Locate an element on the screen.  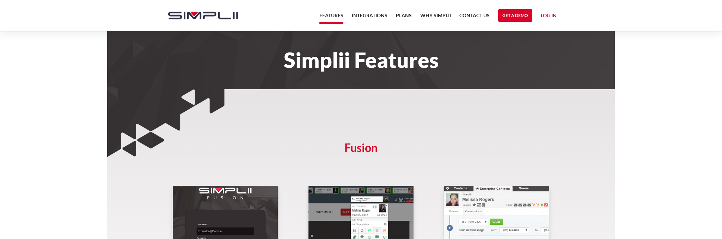
a: Integrations is located at coordinates (370, 18).